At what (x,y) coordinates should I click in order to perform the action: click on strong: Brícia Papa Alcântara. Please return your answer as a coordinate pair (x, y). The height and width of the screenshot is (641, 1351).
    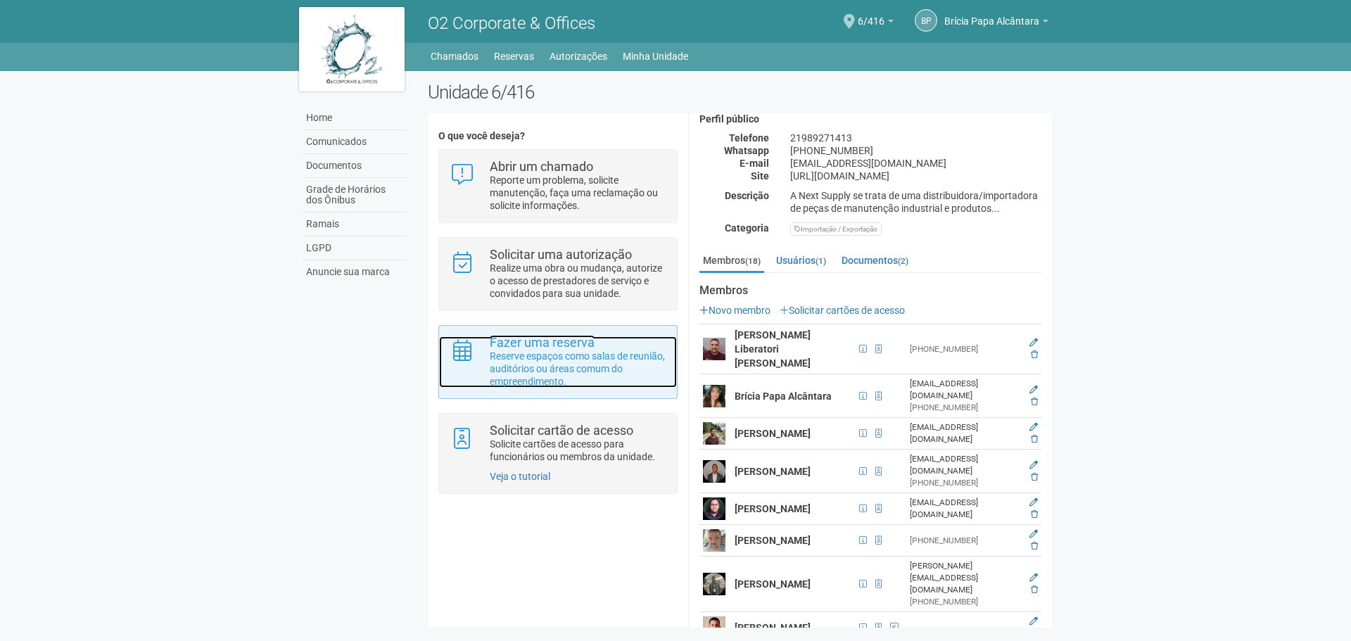
    Looking at the image, I should click on (783, 396).